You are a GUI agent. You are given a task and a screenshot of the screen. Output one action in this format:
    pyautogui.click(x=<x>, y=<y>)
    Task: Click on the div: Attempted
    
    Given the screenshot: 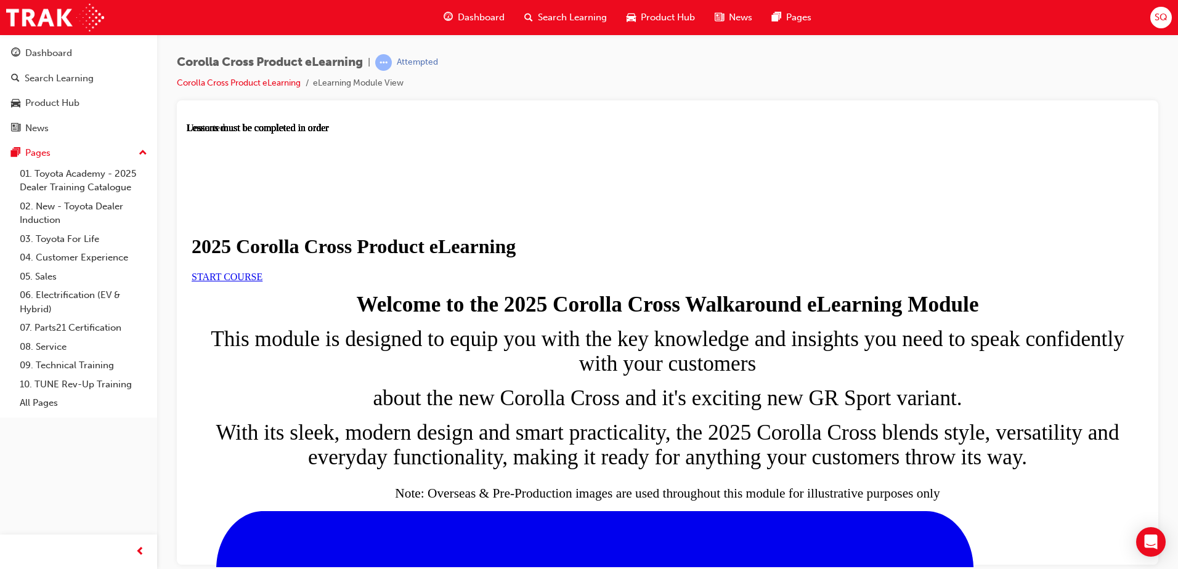 What is the action you would take?
    pyautogui.click(x=417, y=62)
    